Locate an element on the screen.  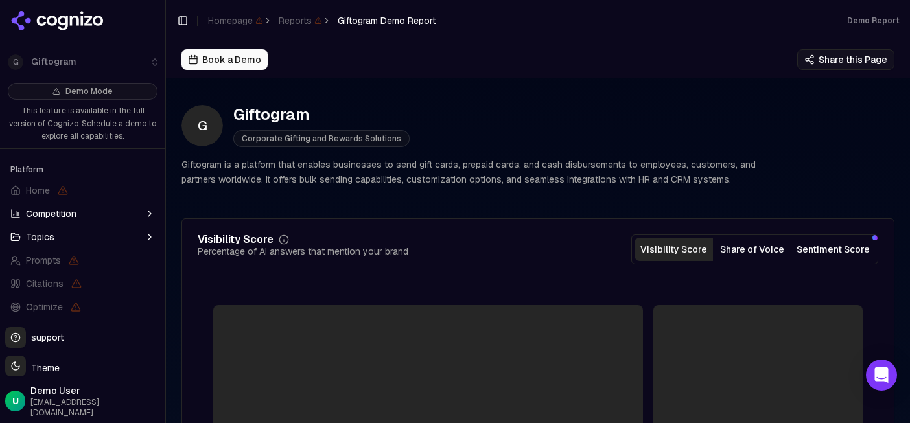
span: Citations is located at coordinates (45, 284).